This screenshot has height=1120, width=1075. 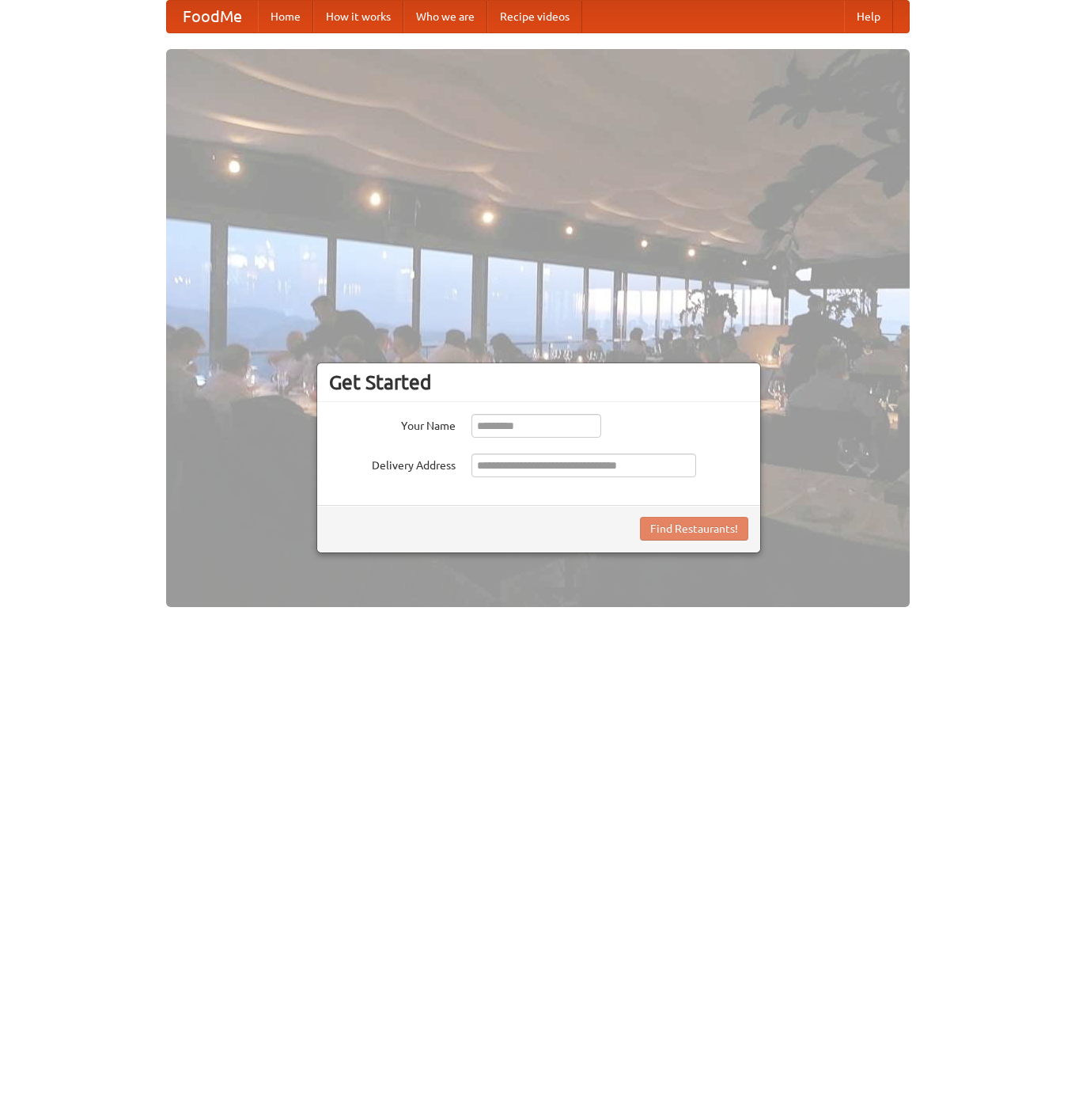 I want to click on label: Delivery Address, so click(x=393, y=463).